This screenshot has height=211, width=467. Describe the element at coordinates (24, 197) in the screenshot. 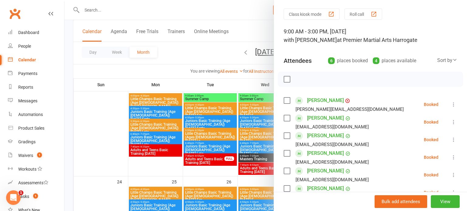

I see `div: Tasks` at that location.